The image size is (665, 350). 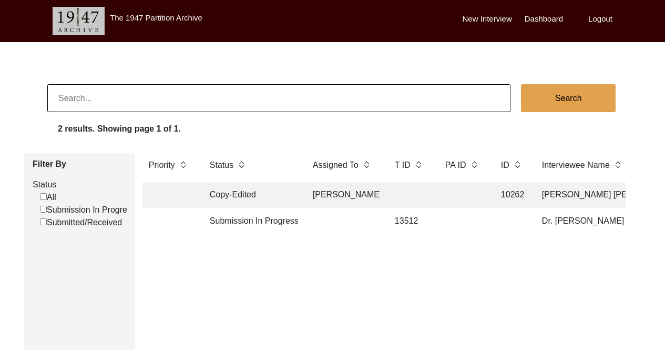 What do you see at coordinates (569, 98) in the screenshot?
I see `button: Search` at bounding box center [569, 98].